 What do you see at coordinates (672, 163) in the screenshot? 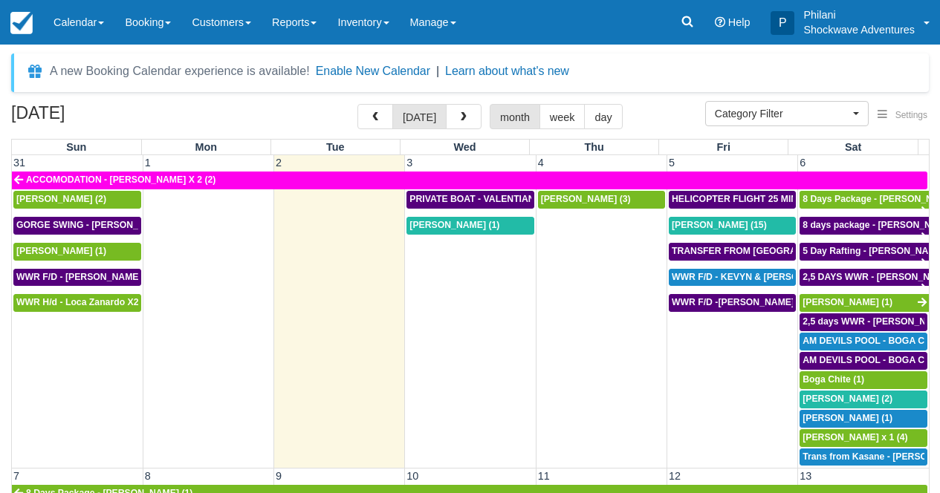
I see `span: 5` at bounding box center [672, 163].